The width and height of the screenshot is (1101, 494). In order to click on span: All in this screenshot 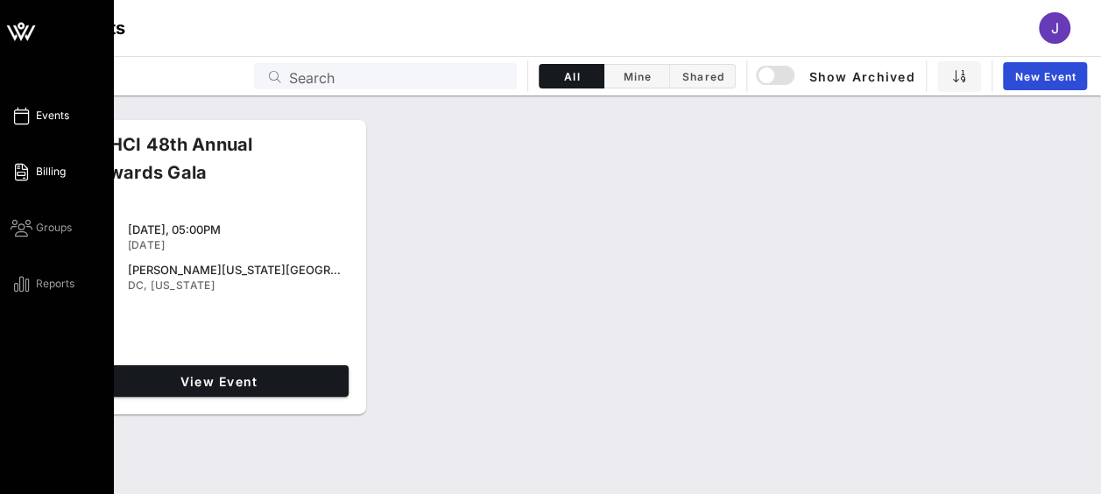, I will do `click(571, 76)`.